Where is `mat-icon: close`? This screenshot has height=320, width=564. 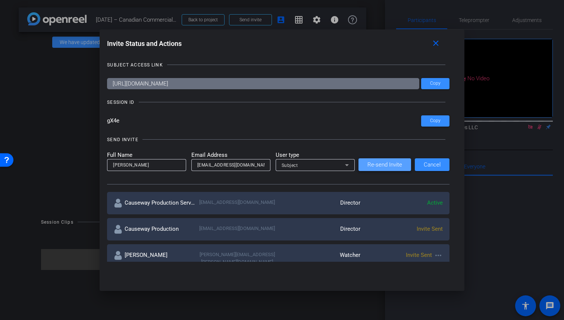
mat-icon: close is located at coordinates (436, 43).